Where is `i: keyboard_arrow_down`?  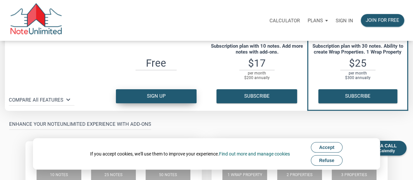
i: keyboard_arrow_down is located at coordinates (68, 100).